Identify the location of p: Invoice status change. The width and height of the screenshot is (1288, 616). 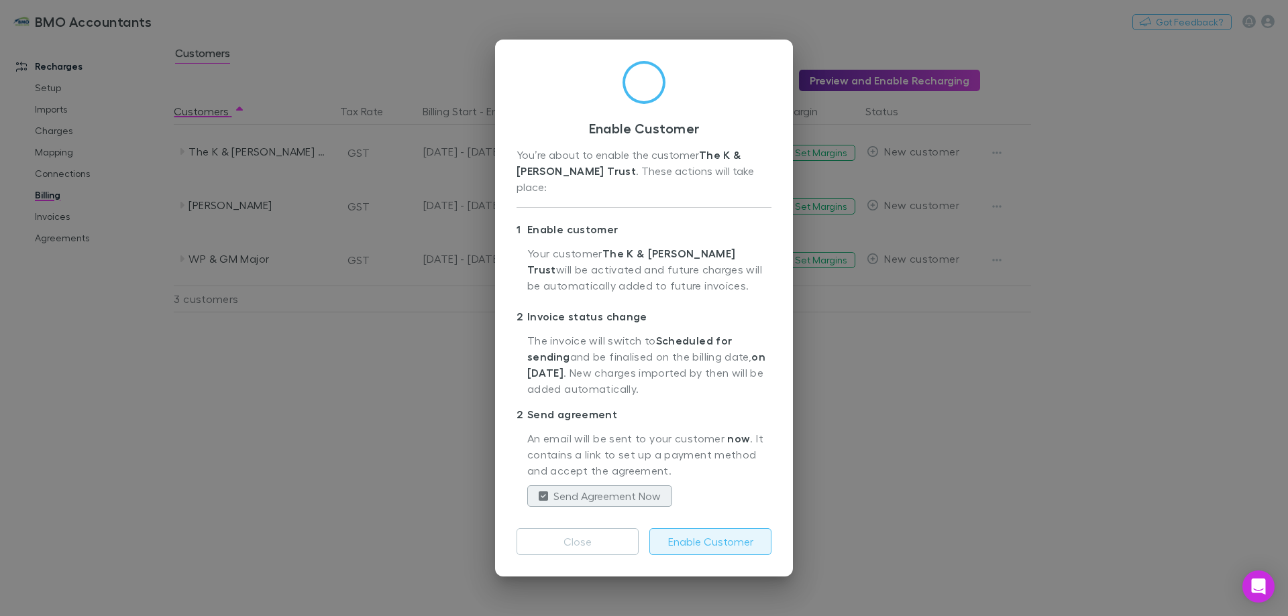
(644, 317).